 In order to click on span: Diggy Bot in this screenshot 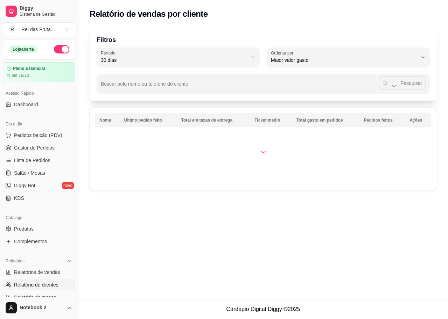, I will do `click(24, 186)`.